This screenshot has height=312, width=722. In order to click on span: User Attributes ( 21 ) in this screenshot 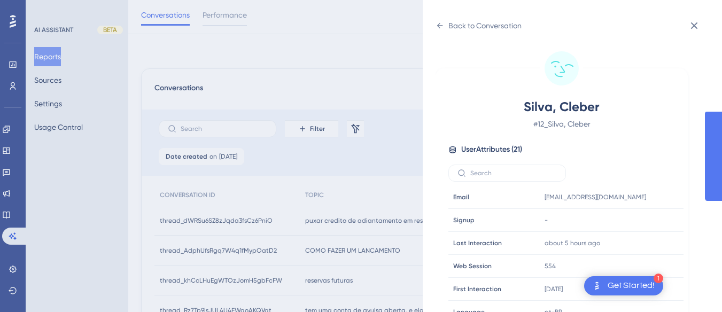, I will do `click(491, 150)`.